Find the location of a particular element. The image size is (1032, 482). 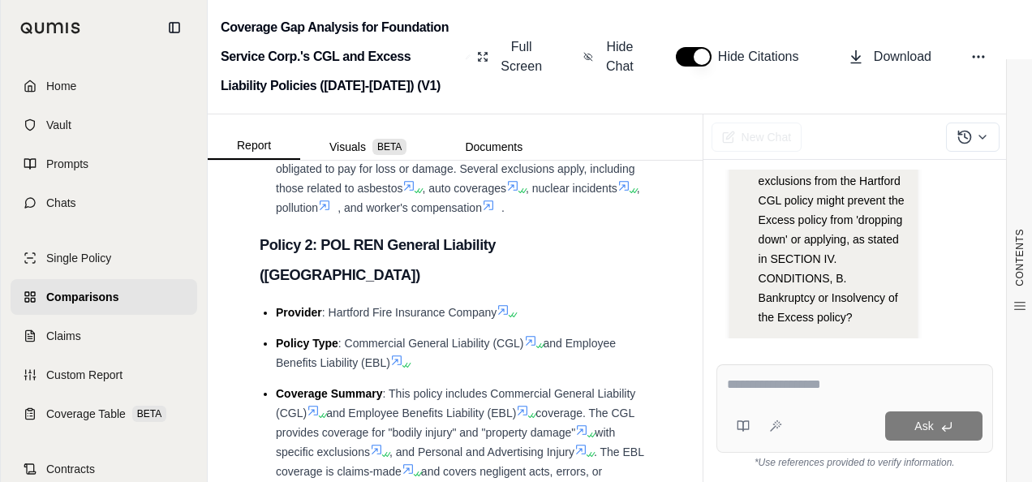

button: Report is located at coordinates (254, 146).